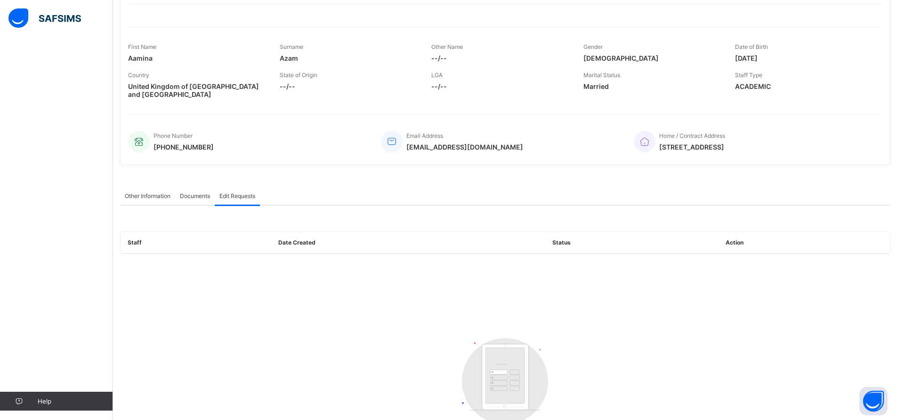 Image resolution: width=897 pixels, height=420 pixels. Describe the element at coordinates (173, 136) in the screenshot. I see `span: Phone Number` at that location.